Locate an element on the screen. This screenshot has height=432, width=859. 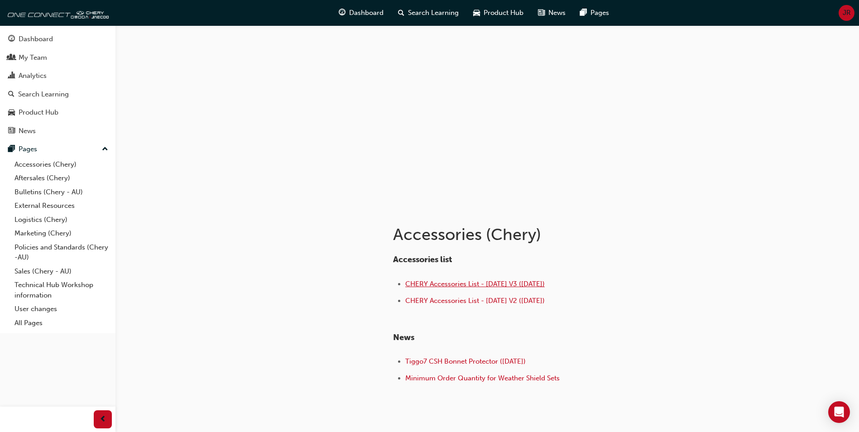
span: Pages is located at coordinates (600, 13).